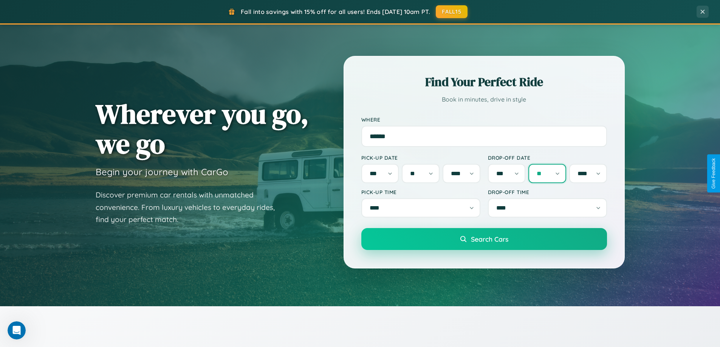 Image resolution: width=720 pixels, height=347 pixels. What do you see at coordinates (421, 192) in the screenshot?
I see `label: Pick-up Time` at bounding box center [421, 192].